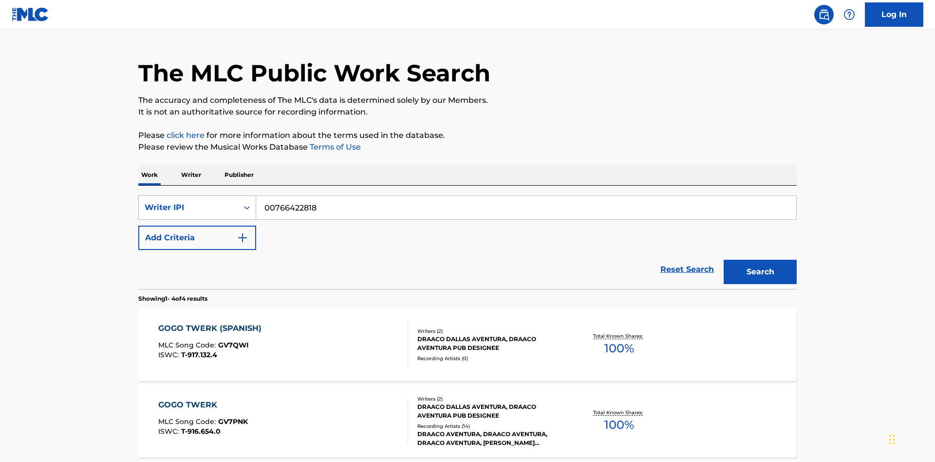 This screenshot has height=462, width=935. What do you see at coordinates (201, 431) in the screenshot?
I see `span: T-916.654.0` at bounding box center [201, 431].